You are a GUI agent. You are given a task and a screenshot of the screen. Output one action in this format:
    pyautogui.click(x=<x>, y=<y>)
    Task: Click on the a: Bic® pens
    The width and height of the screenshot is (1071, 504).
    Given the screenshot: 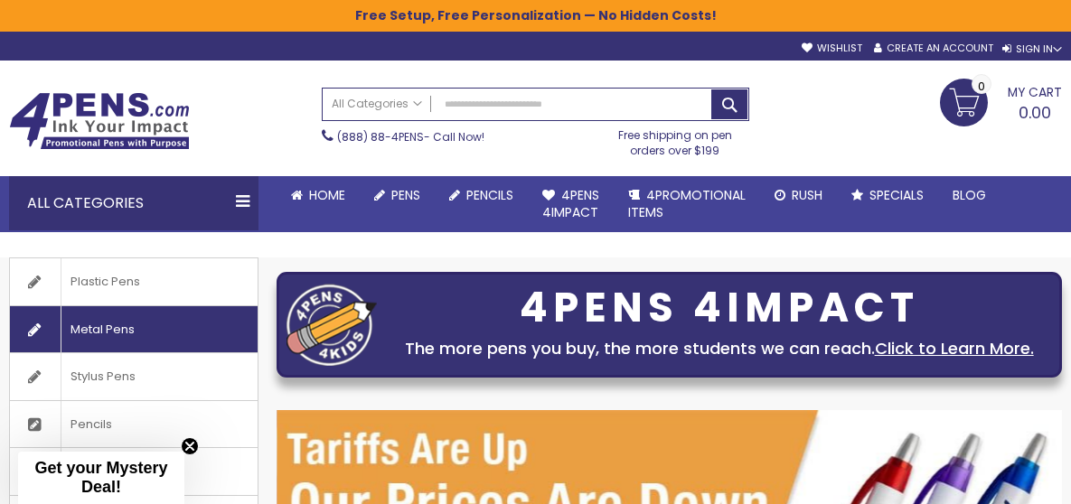 What is the action you would take?
    pyautogui.click(x=134, y=472)
    